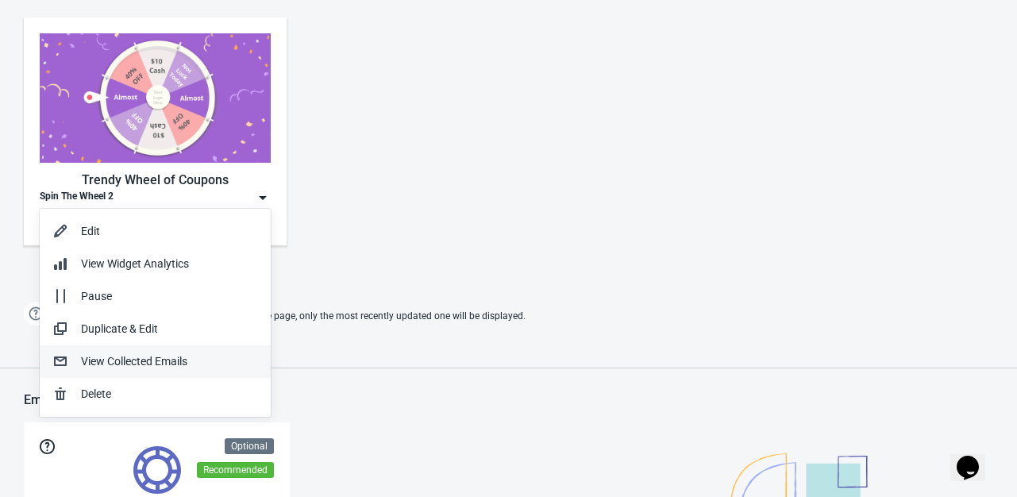 Image resolution: width=1017 pixels, height=497 pixels. Describe the element at coordinates (157, 470) in the screenshot. I see `img: tokens.svg` at that location.